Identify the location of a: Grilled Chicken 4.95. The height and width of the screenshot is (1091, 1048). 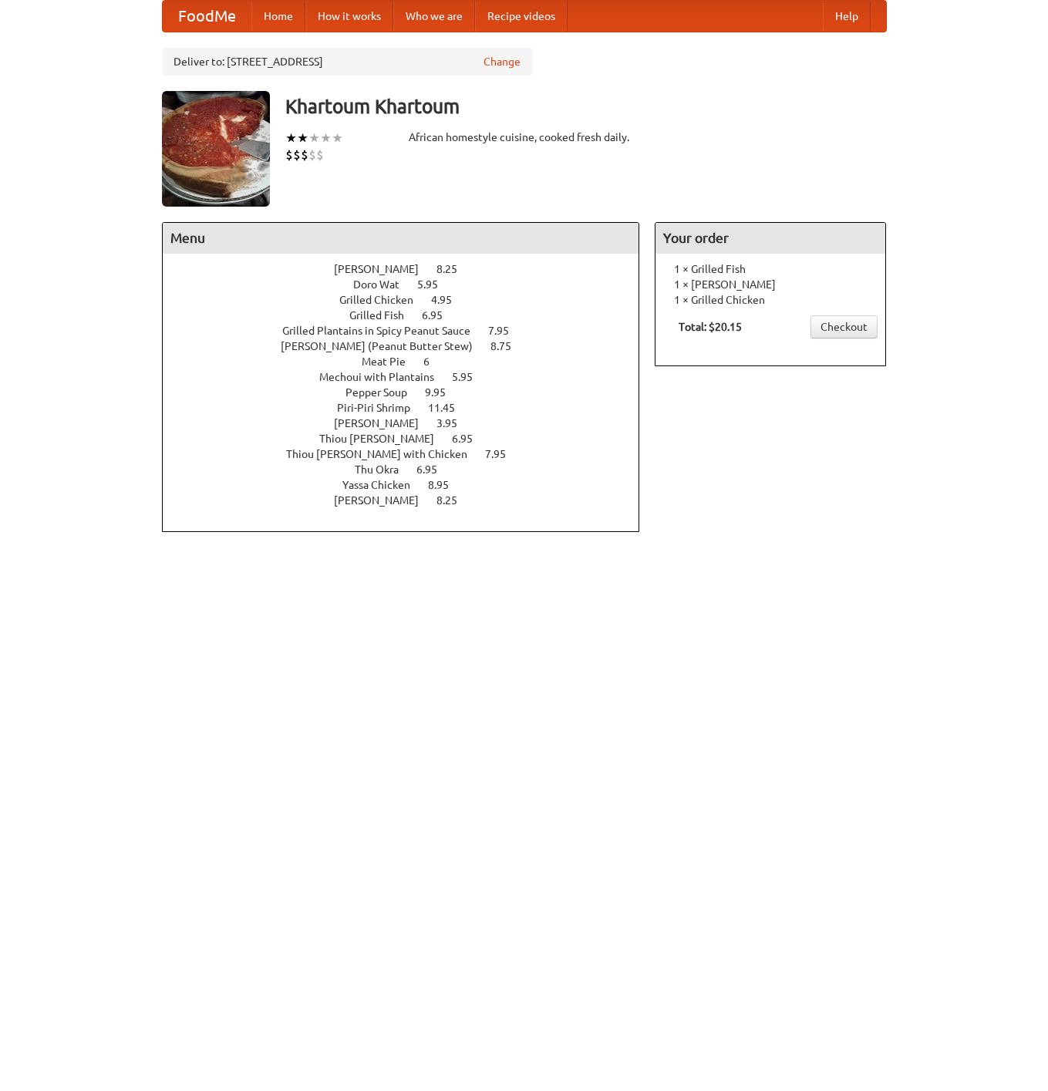
(410, 300).